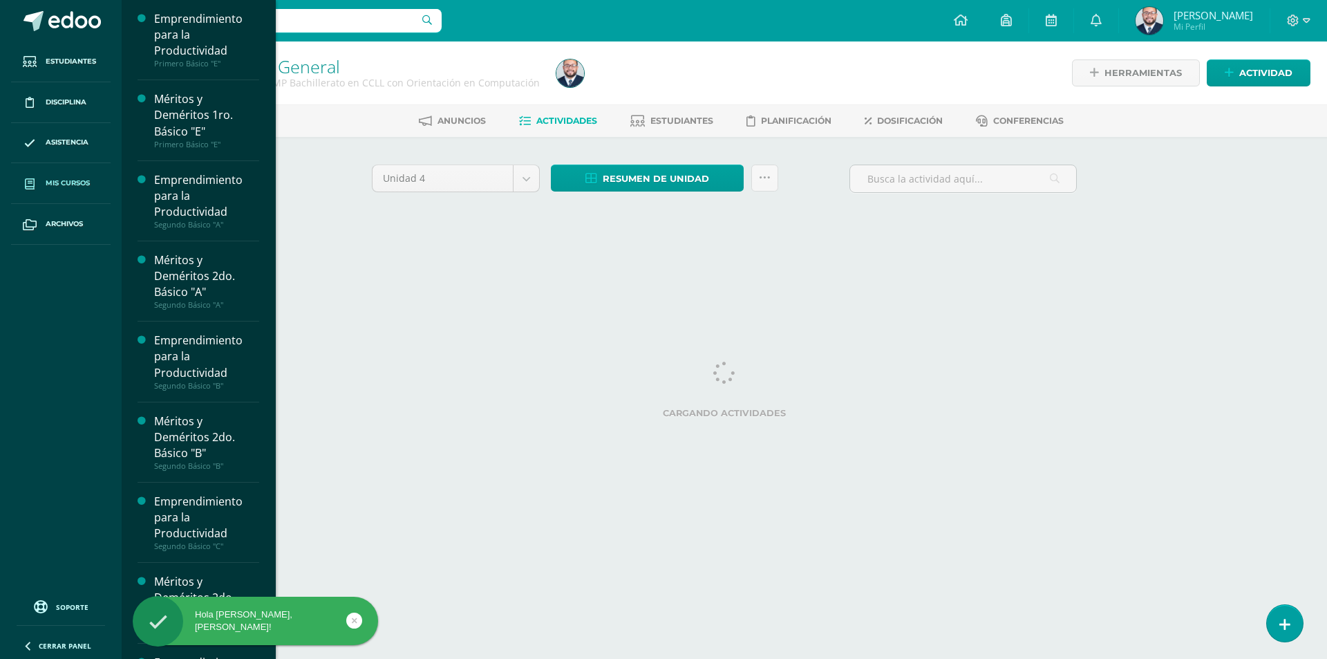 This screenshot has height=659, width=1327. Describe the element at coordinates (909, 120) in the screenshot. I see `span: Dosificación` at that location.